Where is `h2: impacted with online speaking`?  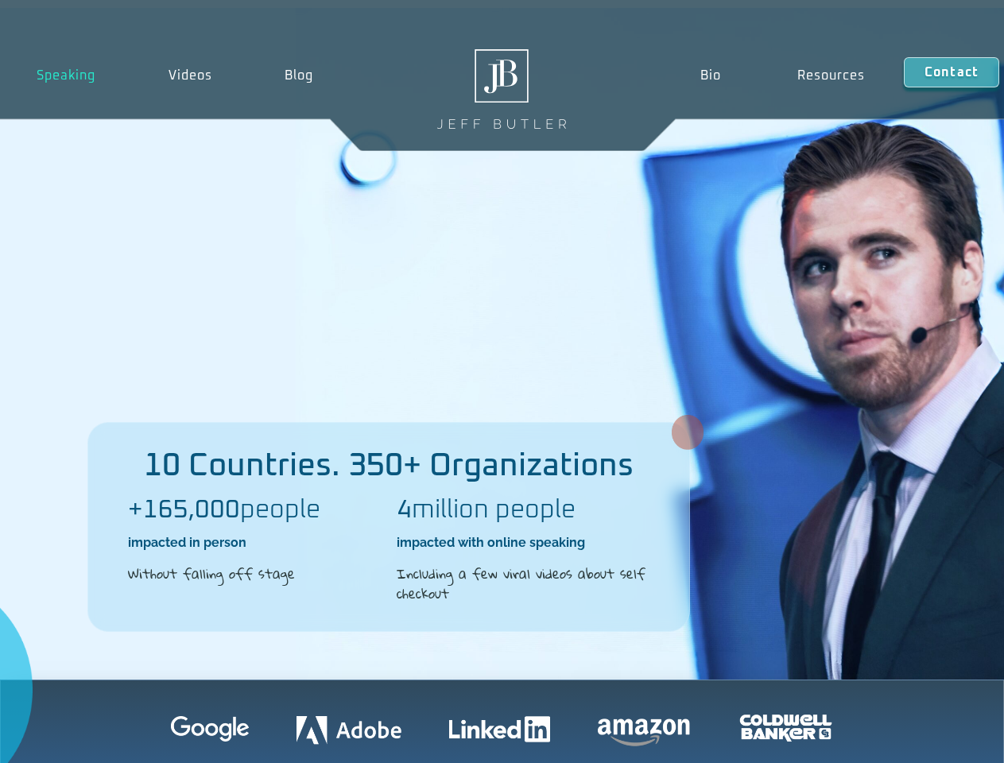 h2: impacted with online speaking is located at coordinates (523, 543).